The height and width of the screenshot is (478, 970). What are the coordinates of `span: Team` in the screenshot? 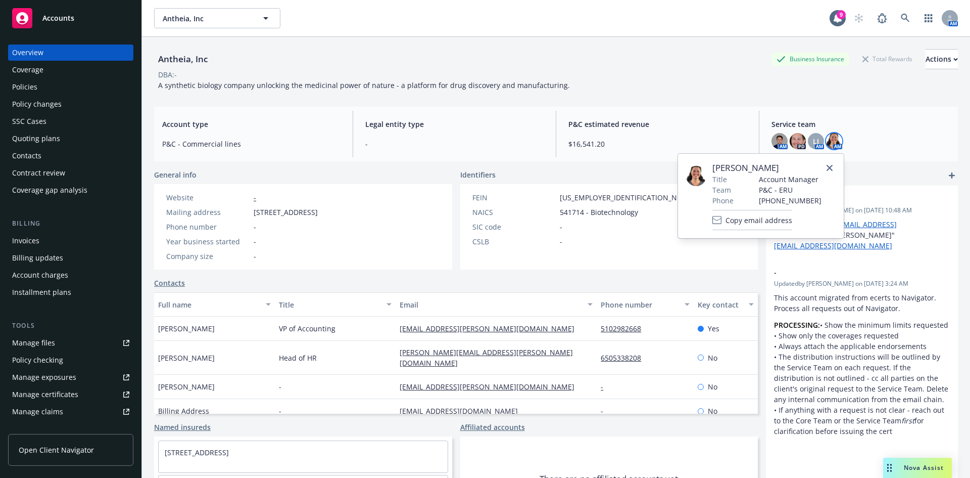 It's located at (722, 189).